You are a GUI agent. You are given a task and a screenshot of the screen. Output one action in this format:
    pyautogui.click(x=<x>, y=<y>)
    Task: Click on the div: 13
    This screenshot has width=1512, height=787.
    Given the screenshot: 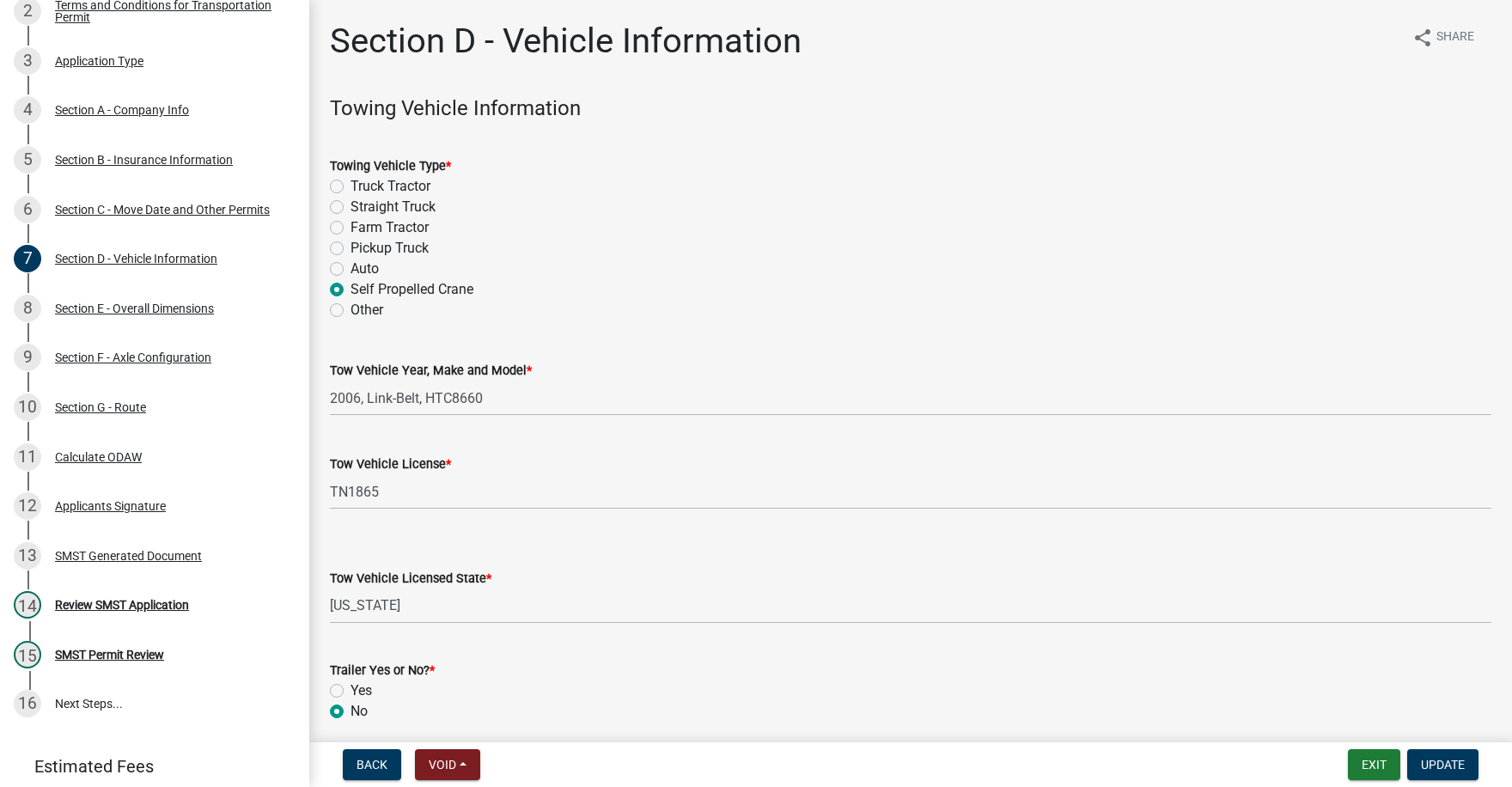 What is the action you would take?
    pyautogui.click(x=28, y=556)
    